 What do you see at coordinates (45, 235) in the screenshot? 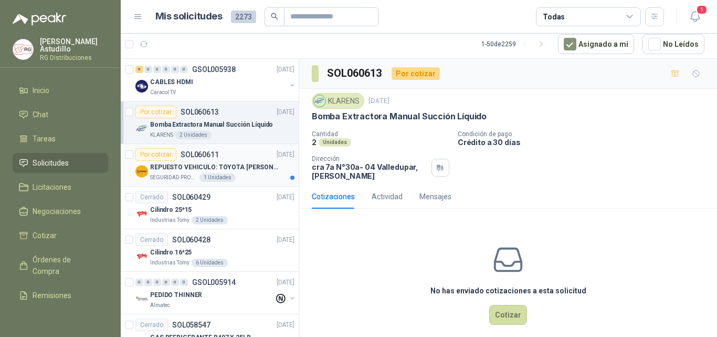
I see `span: Cotizar` at bounding box center [45, 235].